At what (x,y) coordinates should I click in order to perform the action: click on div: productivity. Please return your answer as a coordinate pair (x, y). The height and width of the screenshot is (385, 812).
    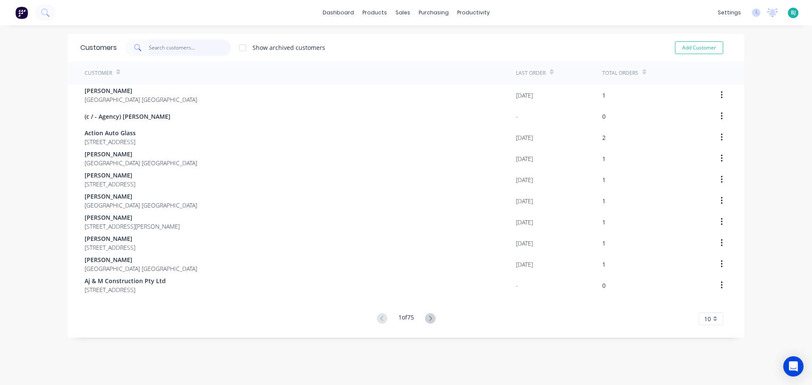
    Looking at the image, I should click on (473, 13).